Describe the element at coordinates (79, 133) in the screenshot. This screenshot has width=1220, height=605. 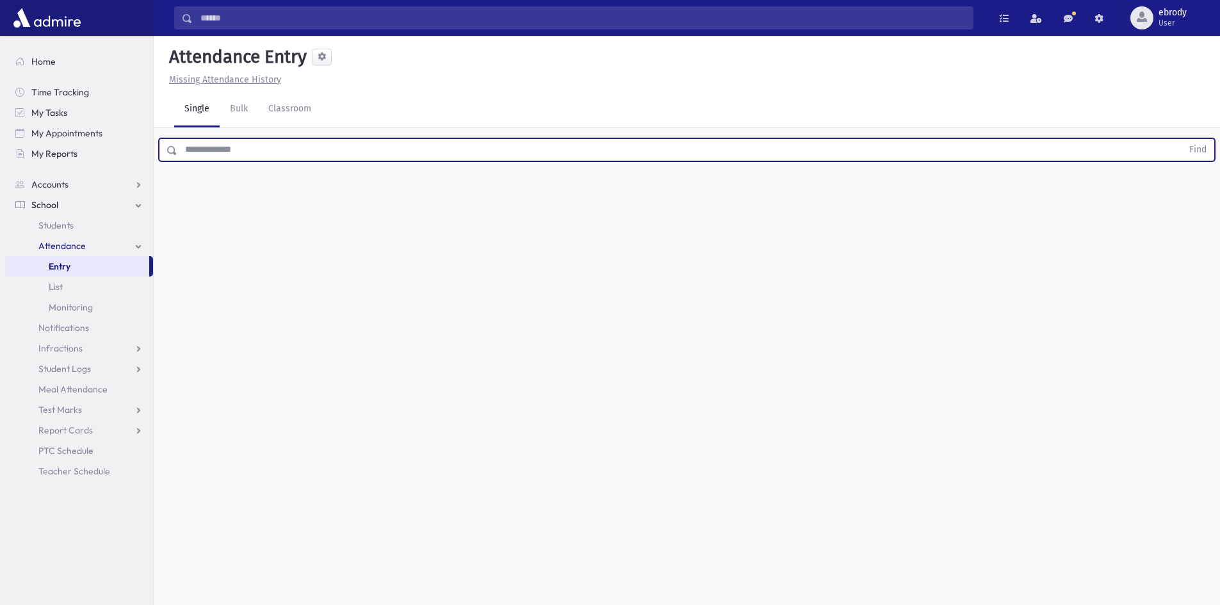
I see `a: My Appointments` at that location.